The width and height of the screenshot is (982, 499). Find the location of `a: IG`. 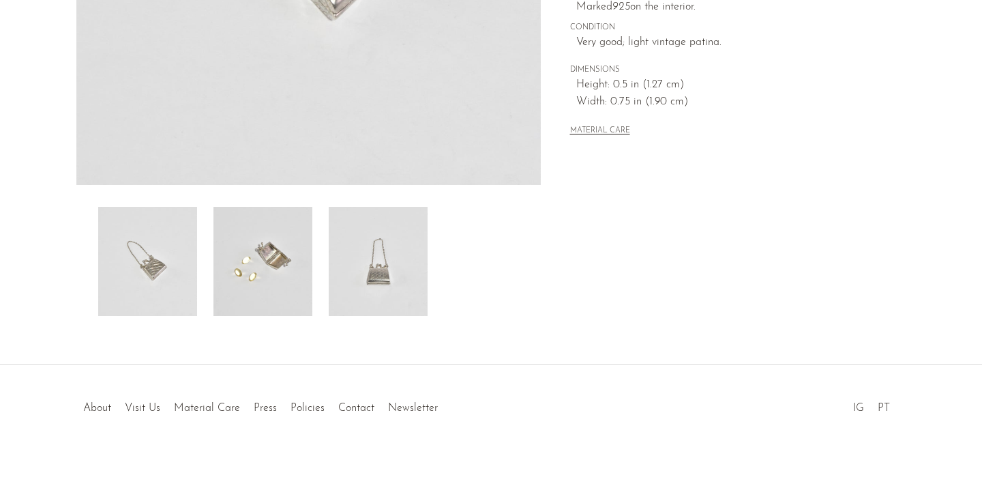

a: IG is located at coordinates (859, 408).